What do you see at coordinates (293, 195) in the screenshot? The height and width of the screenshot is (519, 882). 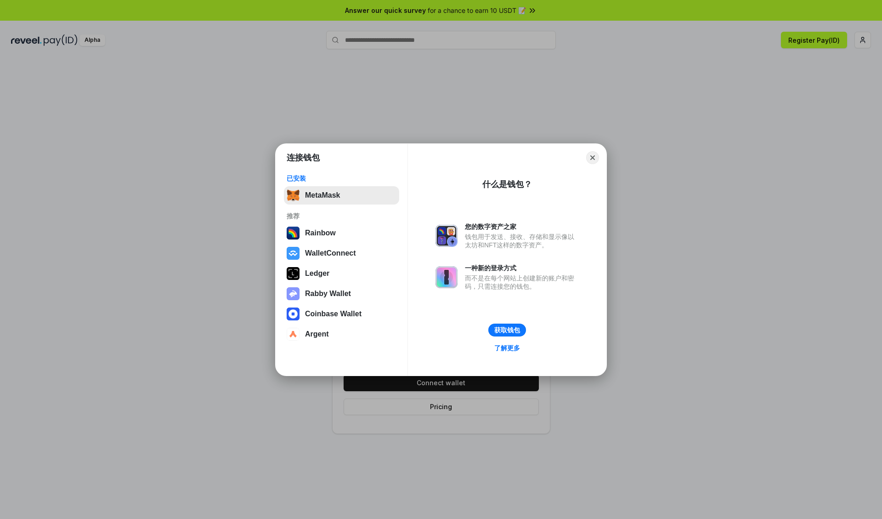 I see `img: svg+xml,%3Csvg%20fill%3D%22none%22%20height%3D%2233%22%20viewBox%3D%220%200%2035%2033%22%20width%...` at bounding box center [293, 195].